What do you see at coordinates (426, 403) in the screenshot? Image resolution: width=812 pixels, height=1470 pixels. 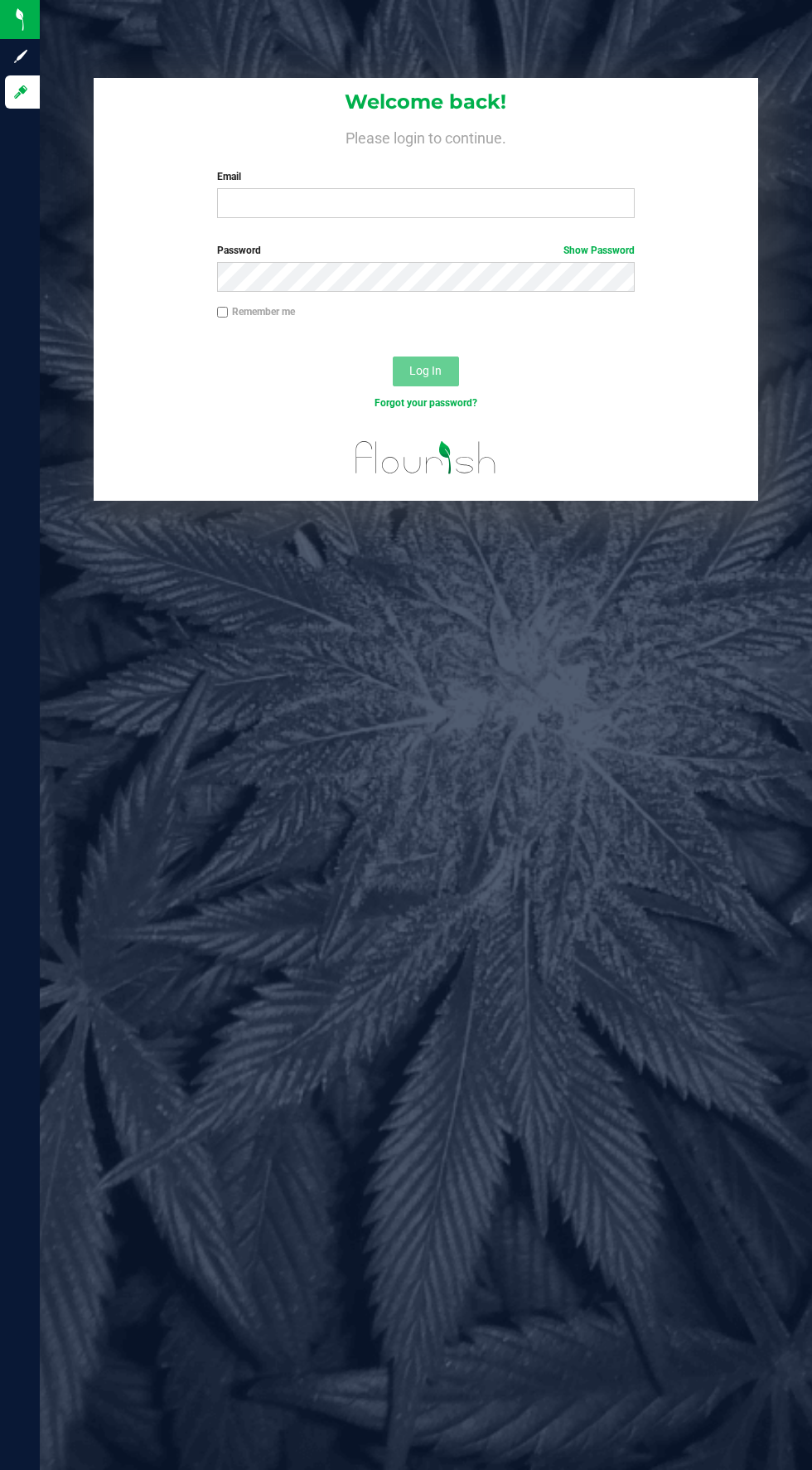 I see `a: Forgot your password?` at bounding box center [426, 403].